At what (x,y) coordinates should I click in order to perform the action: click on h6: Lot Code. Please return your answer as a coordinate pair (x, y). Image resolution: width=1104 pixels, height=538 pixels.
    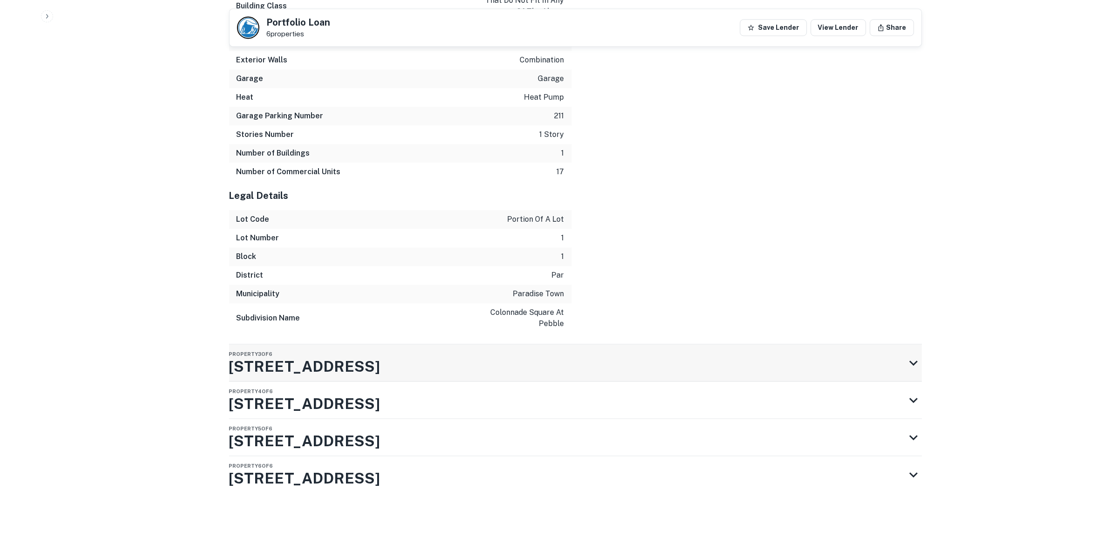
    Looking at the image, I should click on (253, 219).